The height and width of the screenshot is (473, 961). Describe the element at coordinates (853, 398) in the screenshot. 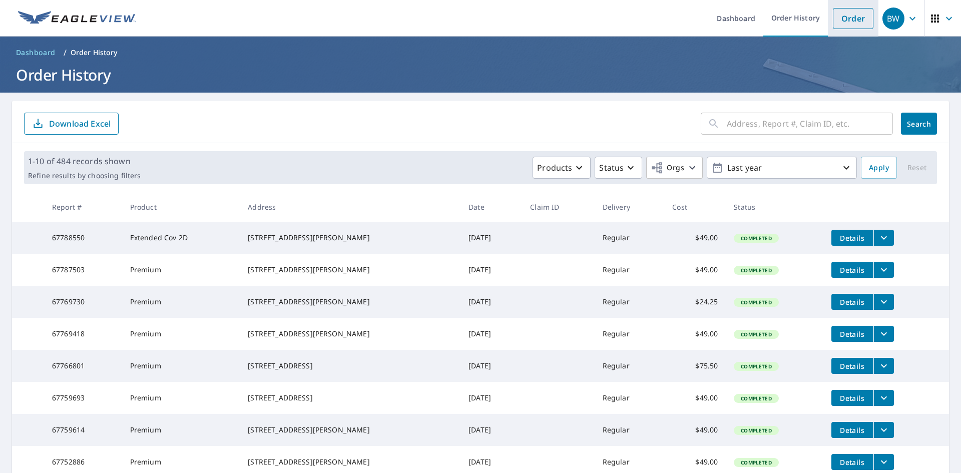

I see `button: detailsBtn-67759693` at that location.